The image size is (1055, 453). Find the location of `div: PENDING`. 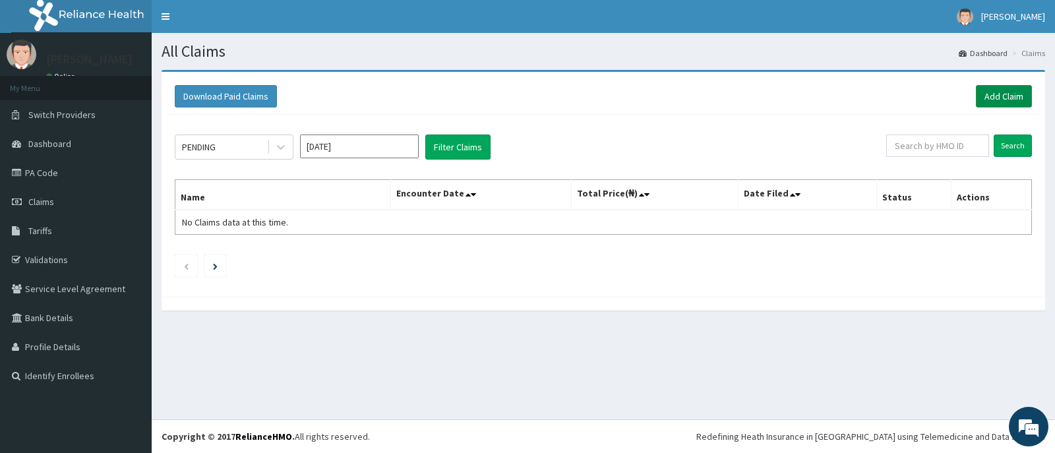

div: PENDING is located at coordinates (199, 147).